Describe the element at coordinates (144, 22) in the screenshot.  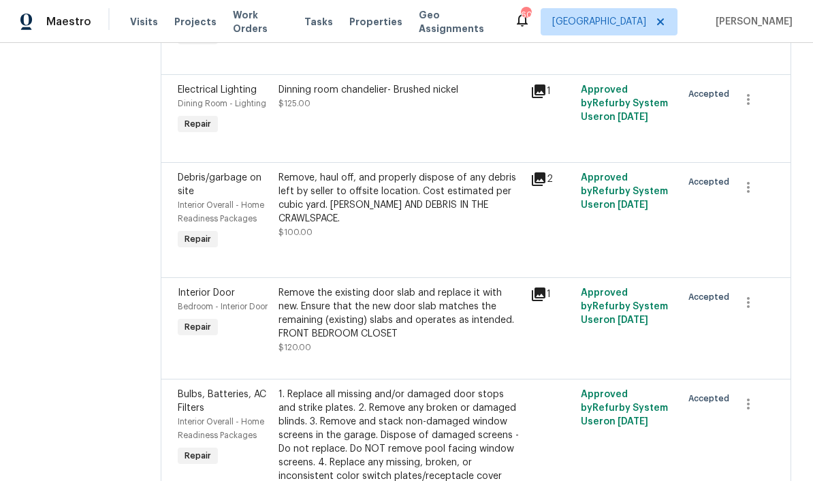
I see `span: Visits` at that location.